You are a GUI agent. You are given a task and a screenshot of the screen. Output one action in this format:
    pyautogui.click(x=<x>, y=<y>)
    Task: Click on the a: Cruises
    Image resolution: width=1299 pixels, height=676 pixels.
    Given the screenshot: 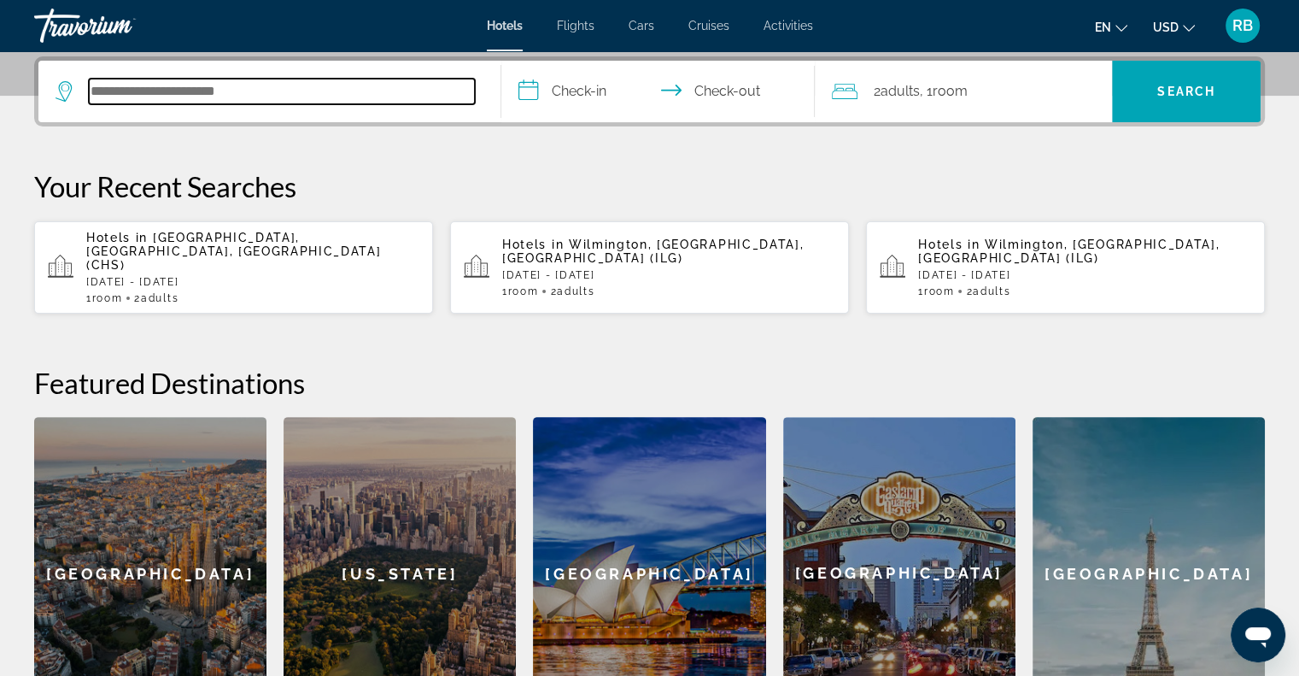 What is the action you would take?
    pyautogui.click(x=709, y=26)
    